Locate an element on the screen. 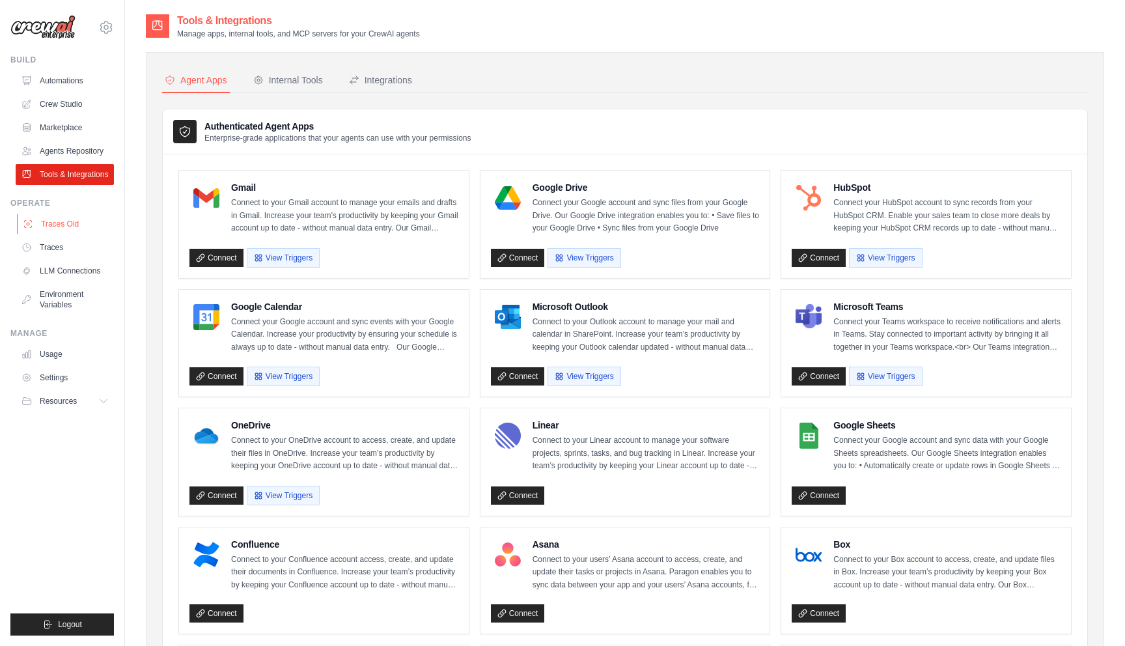  h4: Linear is located at coordinates (646, 425).